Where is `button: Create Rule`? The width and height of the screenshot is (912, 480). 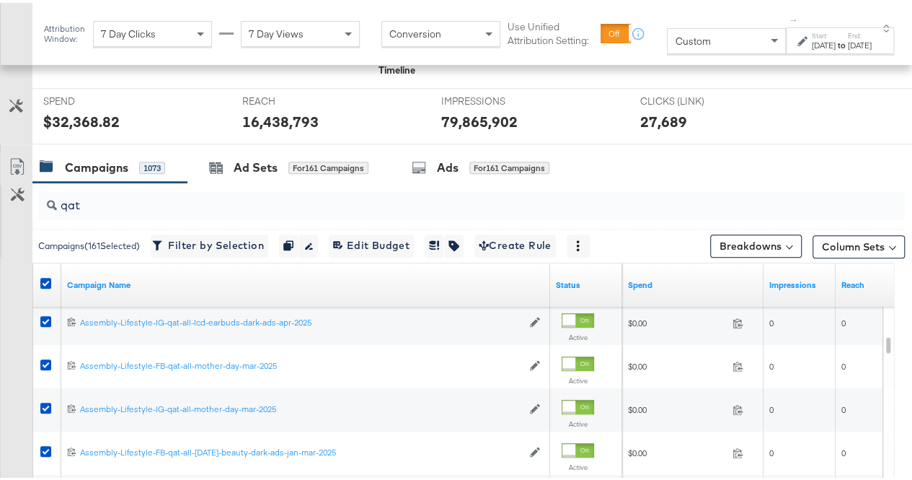
button: Create Rule is located at coordinates (515, 243).